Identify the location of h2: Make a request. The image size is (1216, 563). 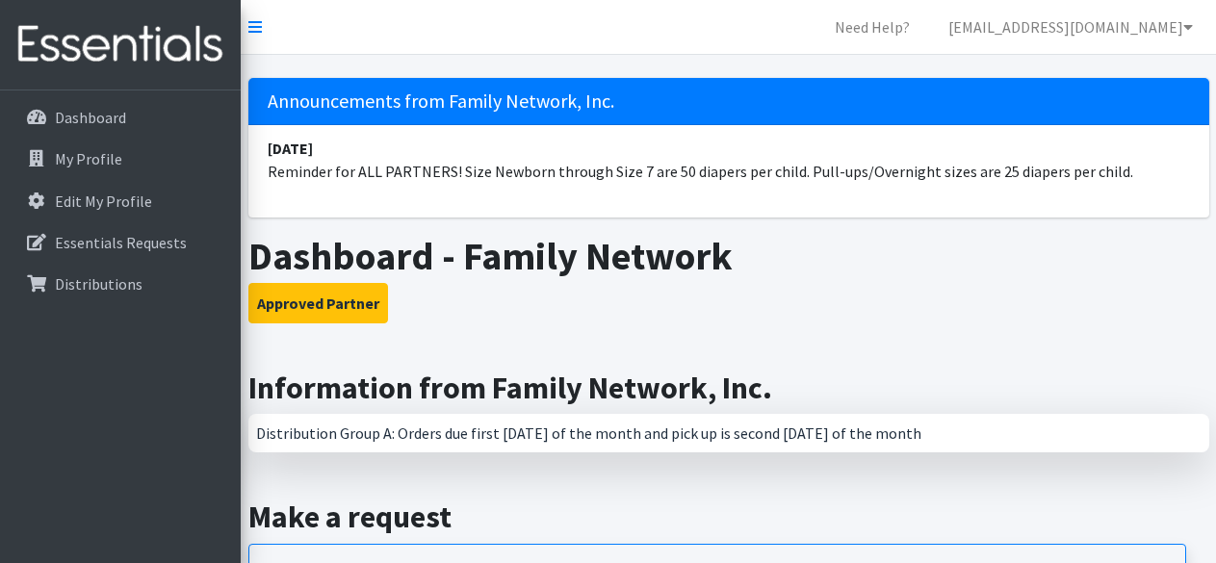
(729, 517).